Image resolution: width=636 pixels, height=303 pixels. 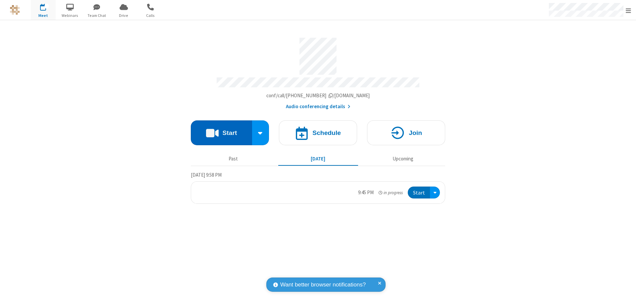 What do you see at coordinates (326, 133) in the screenshot?
I see `h4: Schedule` at bounding box center [326, 133].